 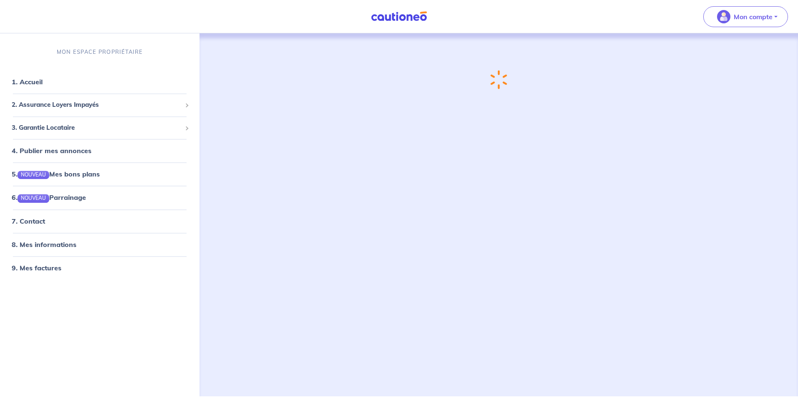 I want to click on a: 7. Contact, so click(x=28, y=221).